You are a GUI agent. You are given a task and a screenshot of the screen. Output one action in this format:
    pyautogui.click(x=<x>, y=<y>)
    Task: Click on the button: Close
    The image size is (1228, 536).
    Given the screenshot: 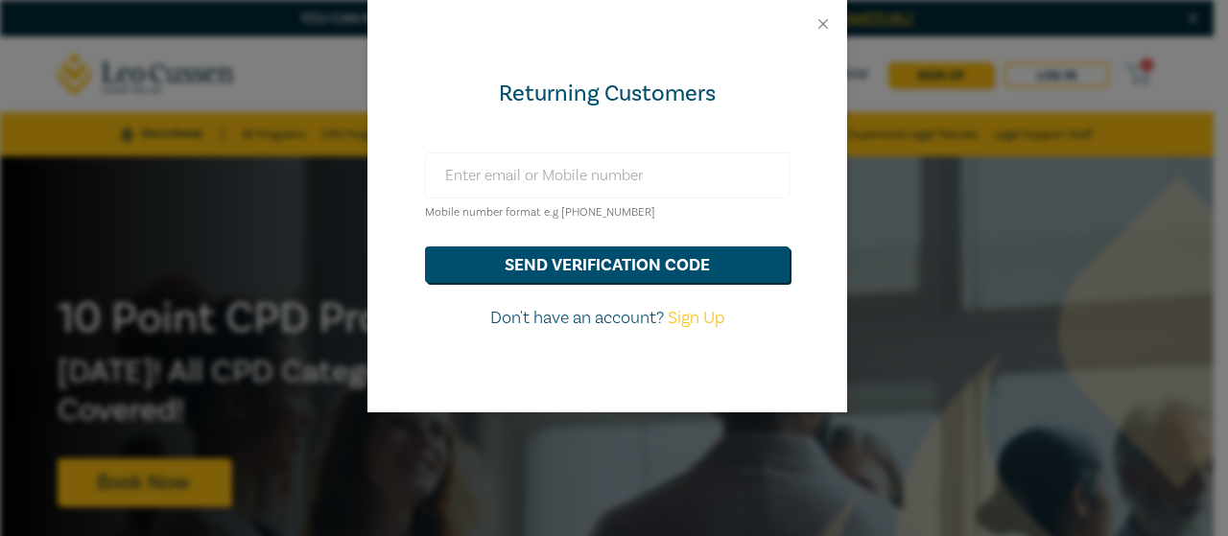 What is the action you would take?
    pyautogui.click(x=823, y=24)
    